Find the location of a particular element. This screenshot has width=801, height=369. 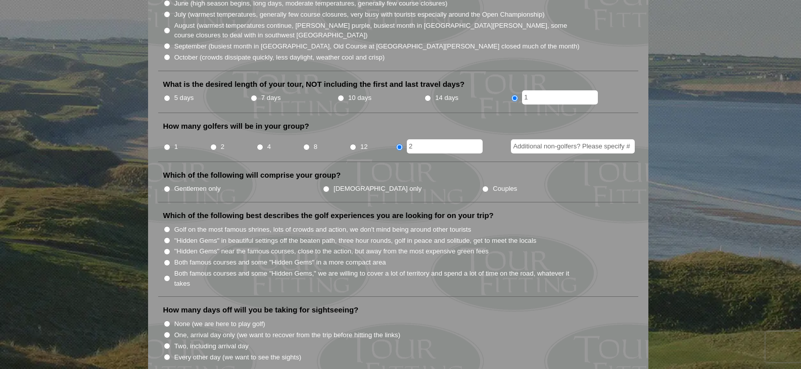

label: Which of the following best describes the golf experiences you are looking for on your trip? is located at coordinates (328, 216).